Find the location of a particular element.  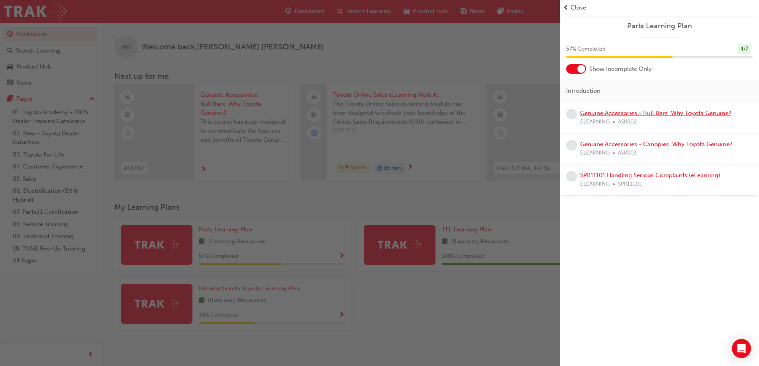

span: Show Incomplete Only is located at coordinates (620, 69).